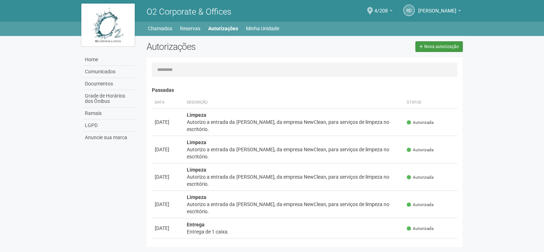 This screenshot has height=252, width=544. Describe the element at coordinates (108, 25) in the screenshot. I see `img: logo.jpg` at that location.